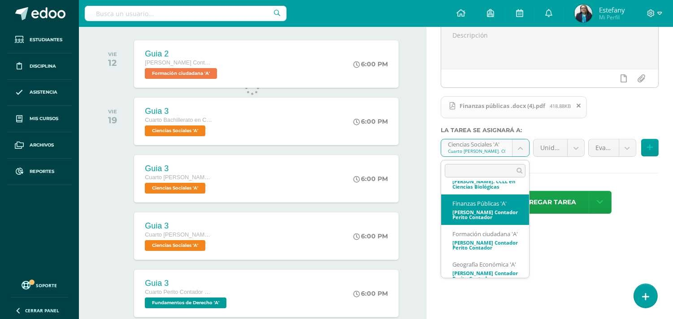 This screenshot has width=673, height=319. Describe the element at coordinates (485, 264) in the screenshot. I see `div: Geografía Económica 'A'` at that location.